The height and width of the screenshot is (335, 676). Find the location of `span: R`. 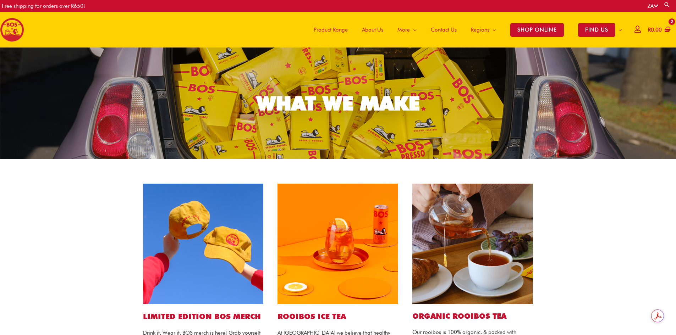

span: R is located at coordinates (650, 30).